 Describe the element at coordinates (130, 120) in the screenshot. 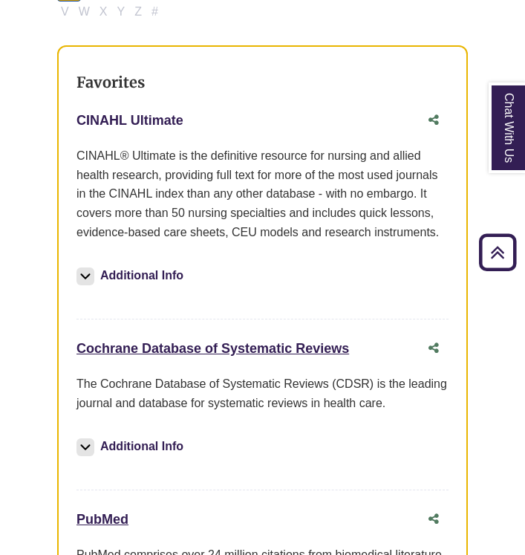

I see `a: CINAHL Ultimate` at that location.